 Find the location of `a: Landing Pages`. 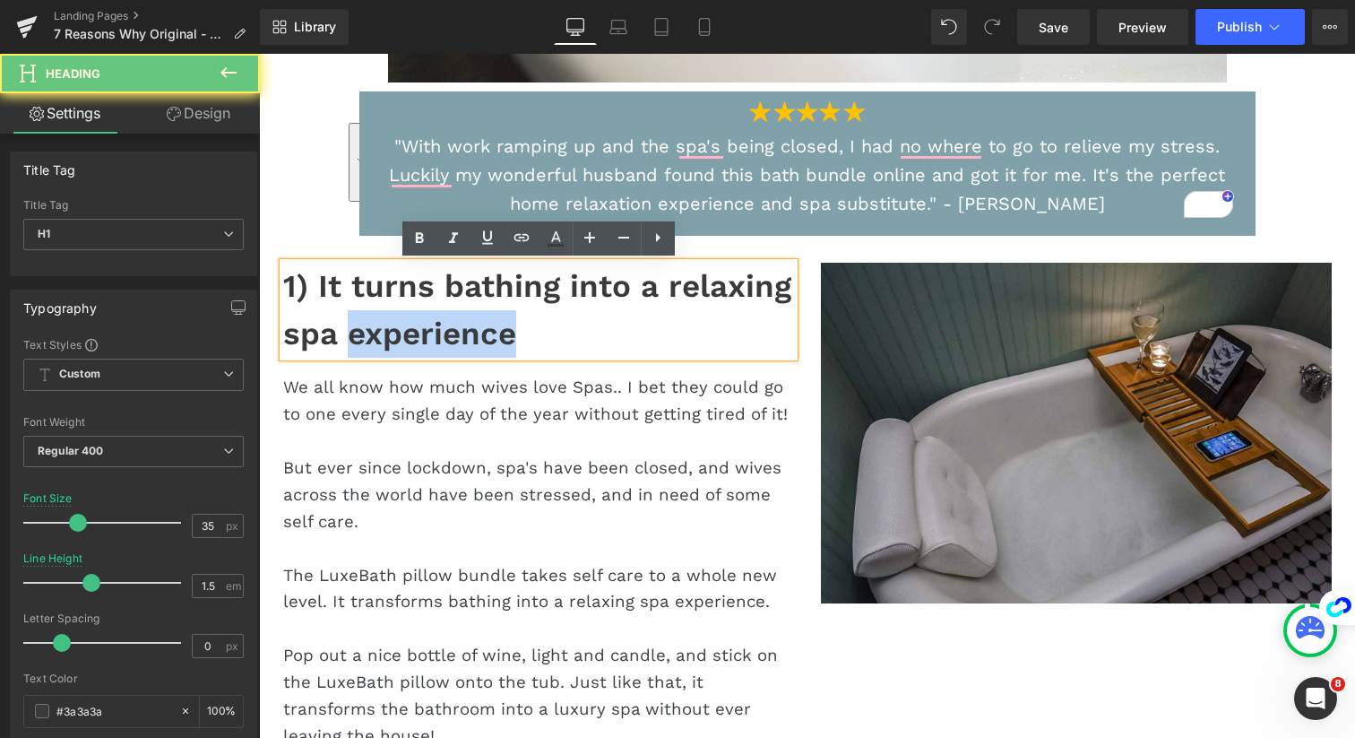

a: Landing Pages is located at coordinates (157, 16).